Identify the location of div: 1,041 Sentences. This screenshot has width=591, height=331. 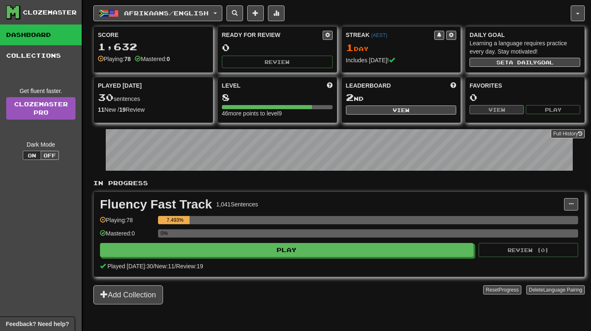
(237, 204).